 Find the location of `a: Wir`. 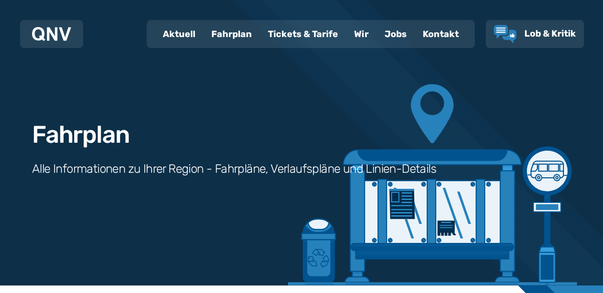

a: Wir is located at coordinates (361, 34).